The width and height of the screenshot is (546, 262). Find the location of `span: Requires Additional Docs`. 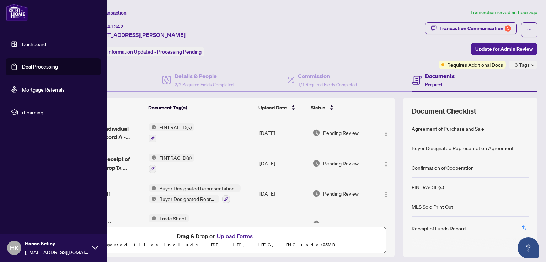

span: Requires Additional Docs is located at coordinates (475, 65).